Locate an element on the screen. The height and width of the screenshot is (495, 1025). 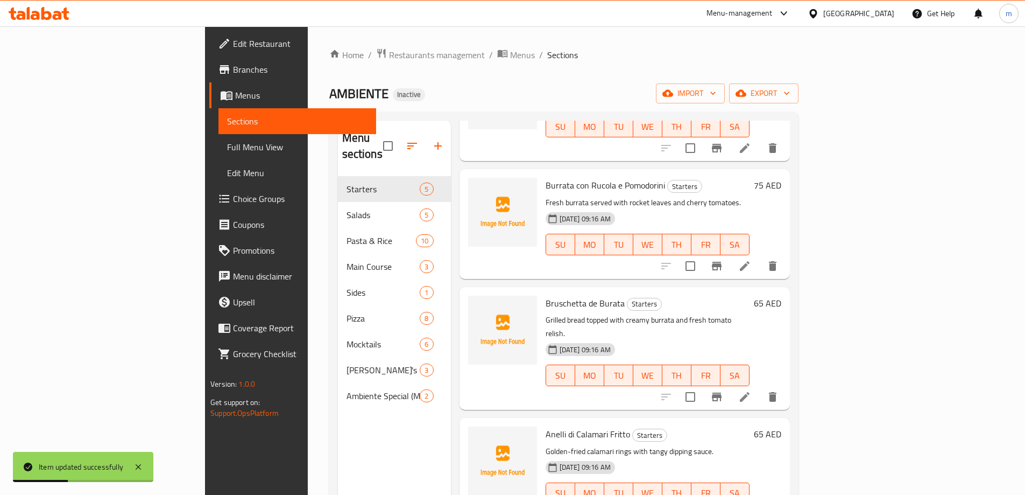
a: Coverage Report is located at coordinates (293, 328).